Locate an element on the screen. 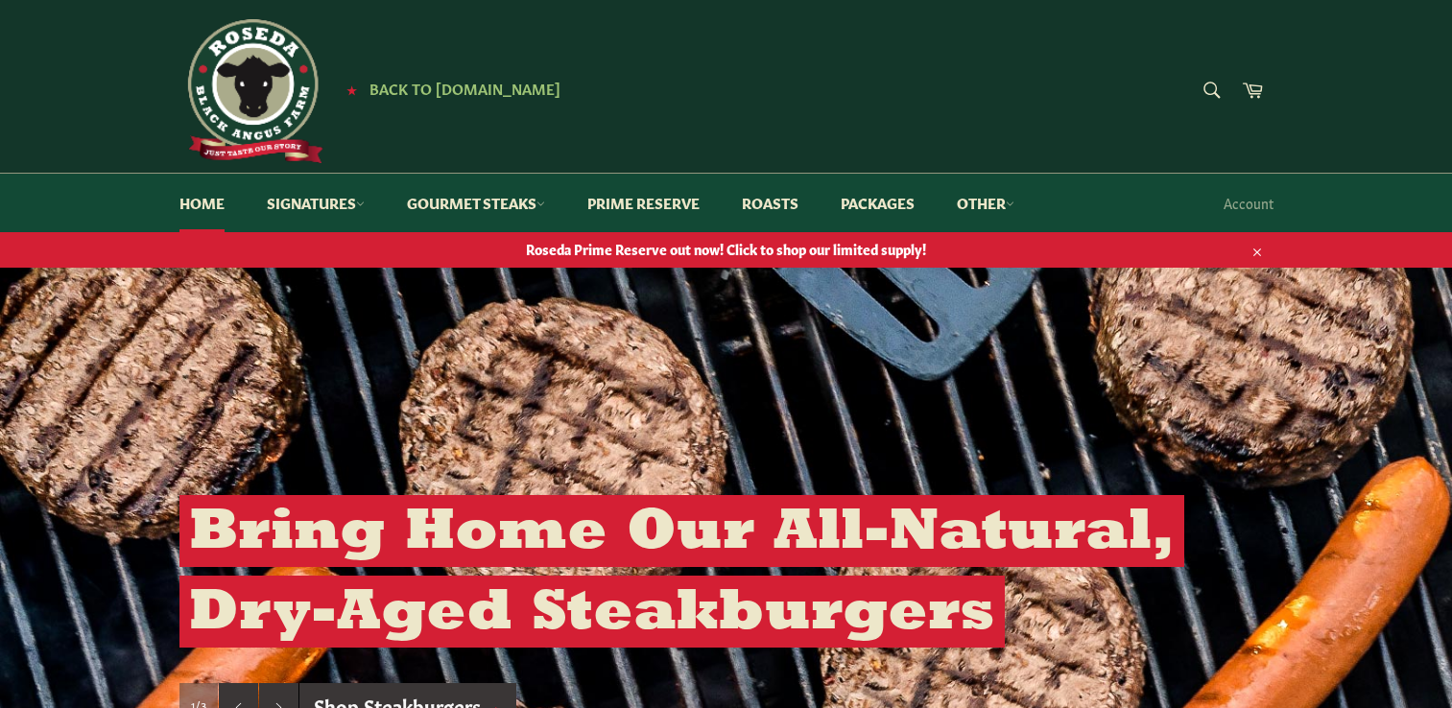  a: Roseda Prime Reserve out now! Click to shop our limited supply! is located at coordinates (726, 249).